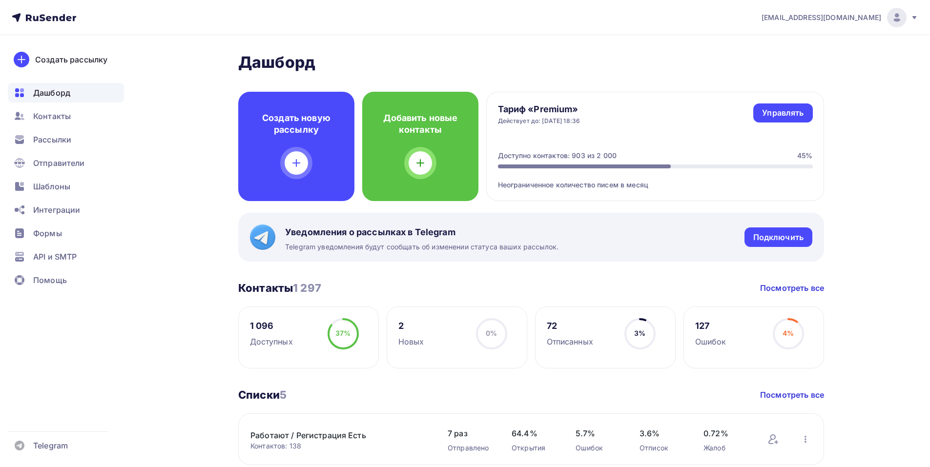 The height and width of the screenshot is (467, 930). I want to click on span: Интеграции, so click(57, 210).